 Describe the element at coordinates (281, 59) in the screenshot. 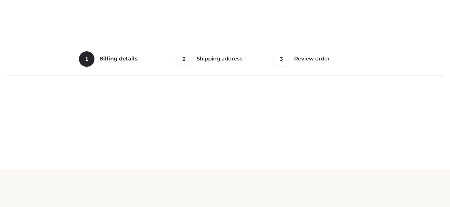

I see `span: 3` at that location.